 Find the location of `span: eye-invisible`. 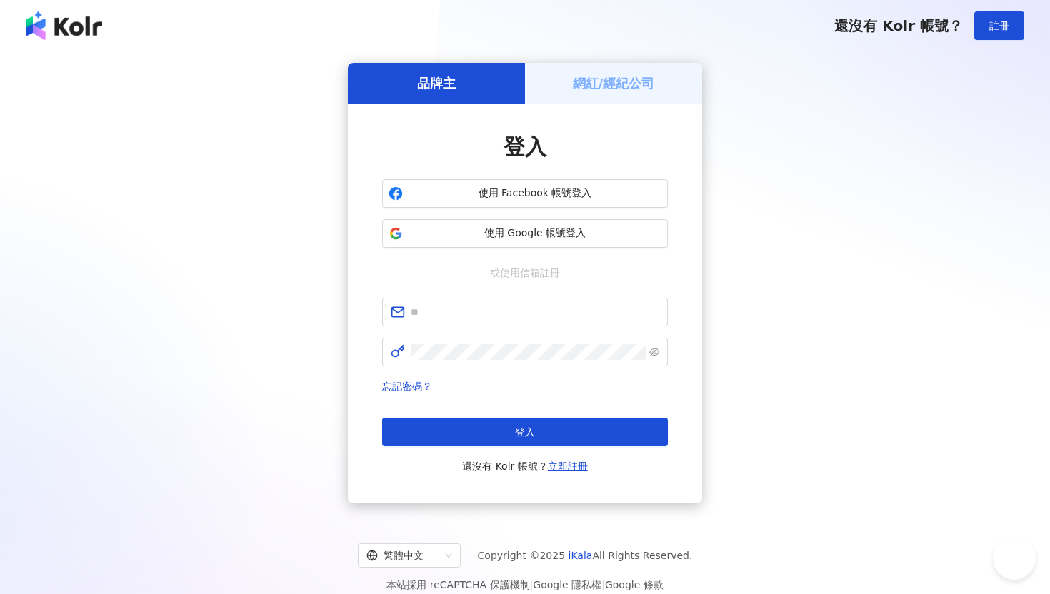

span: eye-invisible is located at coordinates (654, 352).